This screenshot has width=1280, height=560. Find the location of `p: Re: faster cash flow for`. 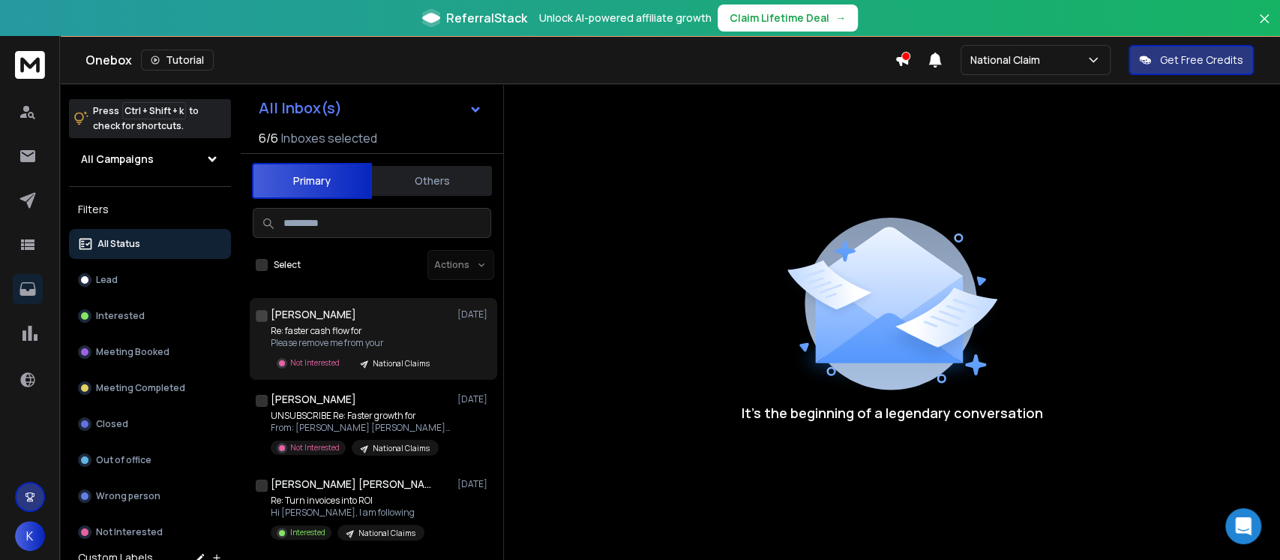

p: Re: faster cash flow for is located at coordinates (355, 331).